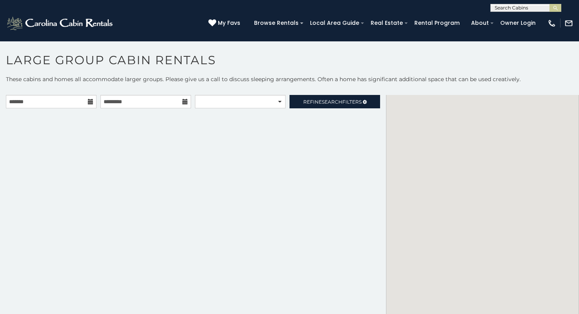 This screenshot has width=579, height=314. What do you see at coordinates (332, 102) in the screenshot?
I see `span: Refine Filters` at bounding box center [332, 102].